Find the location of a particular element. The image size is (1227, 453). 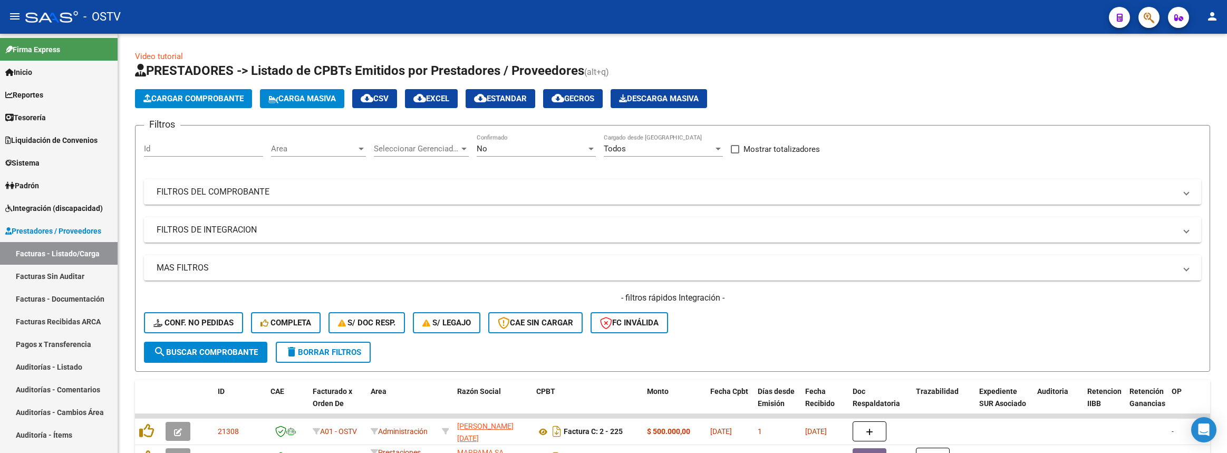

span: Reportes is located at coordinates (24, 95).